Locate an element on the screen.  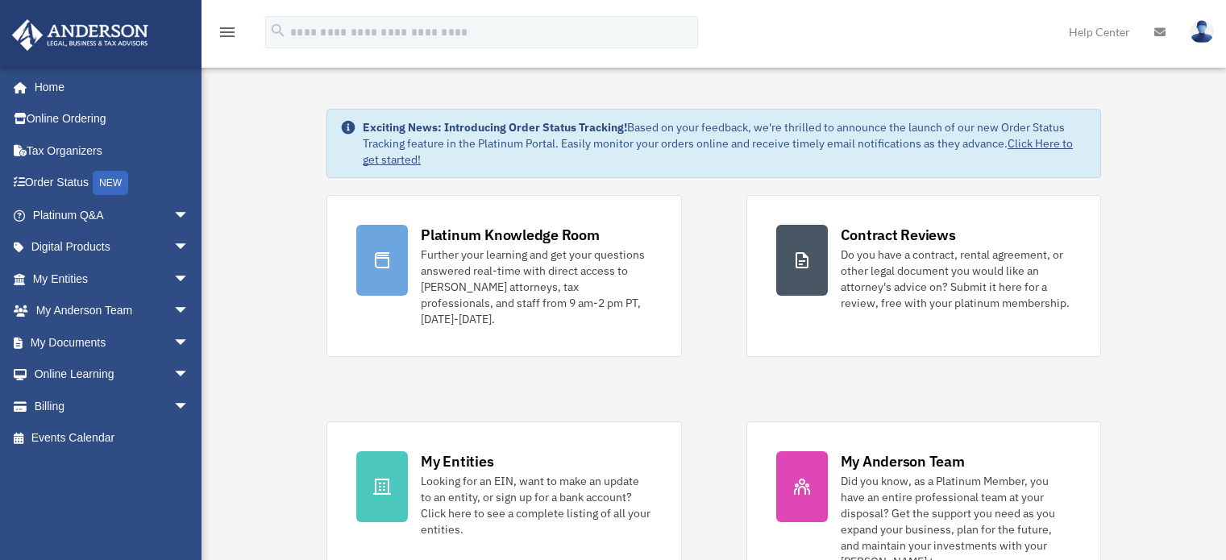
div: Do you have a contract, rental agreement, or other legal document you would like an attorney's ad... is located at coordinates (956, 279).